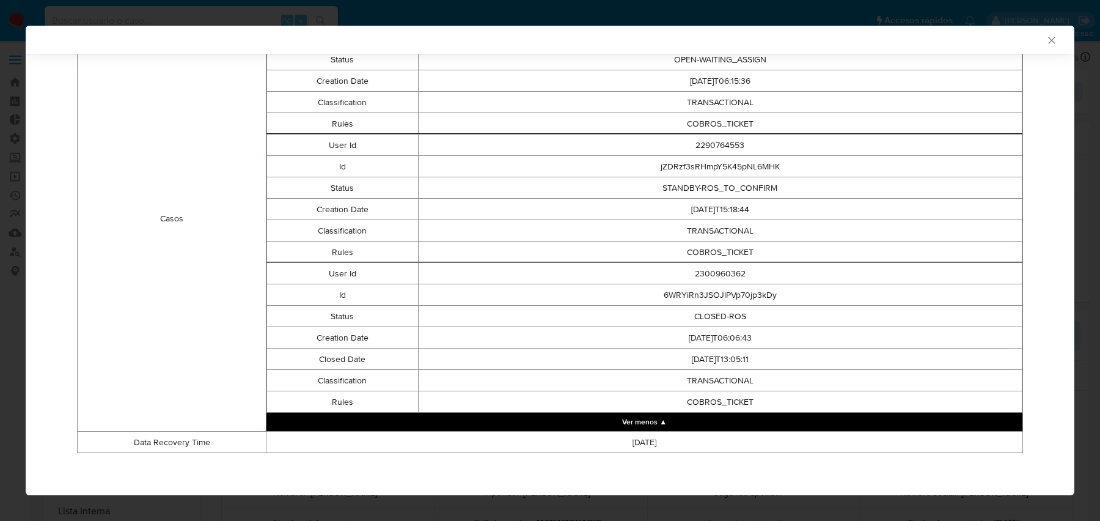  Describe the element at coordinates (720, 59) in the screenshot. I see `td: OPEN-WAITING_ASSIGN` at that location.